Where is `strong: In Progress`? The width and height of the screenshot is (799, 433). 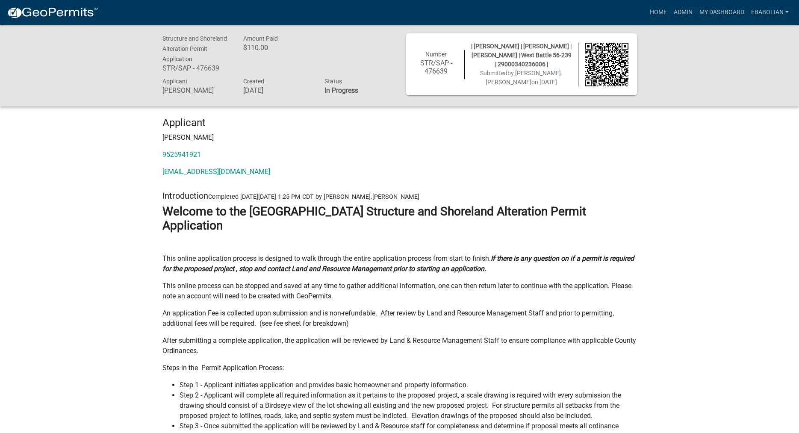 strong: In Progress is located at coordinates (341, 90).